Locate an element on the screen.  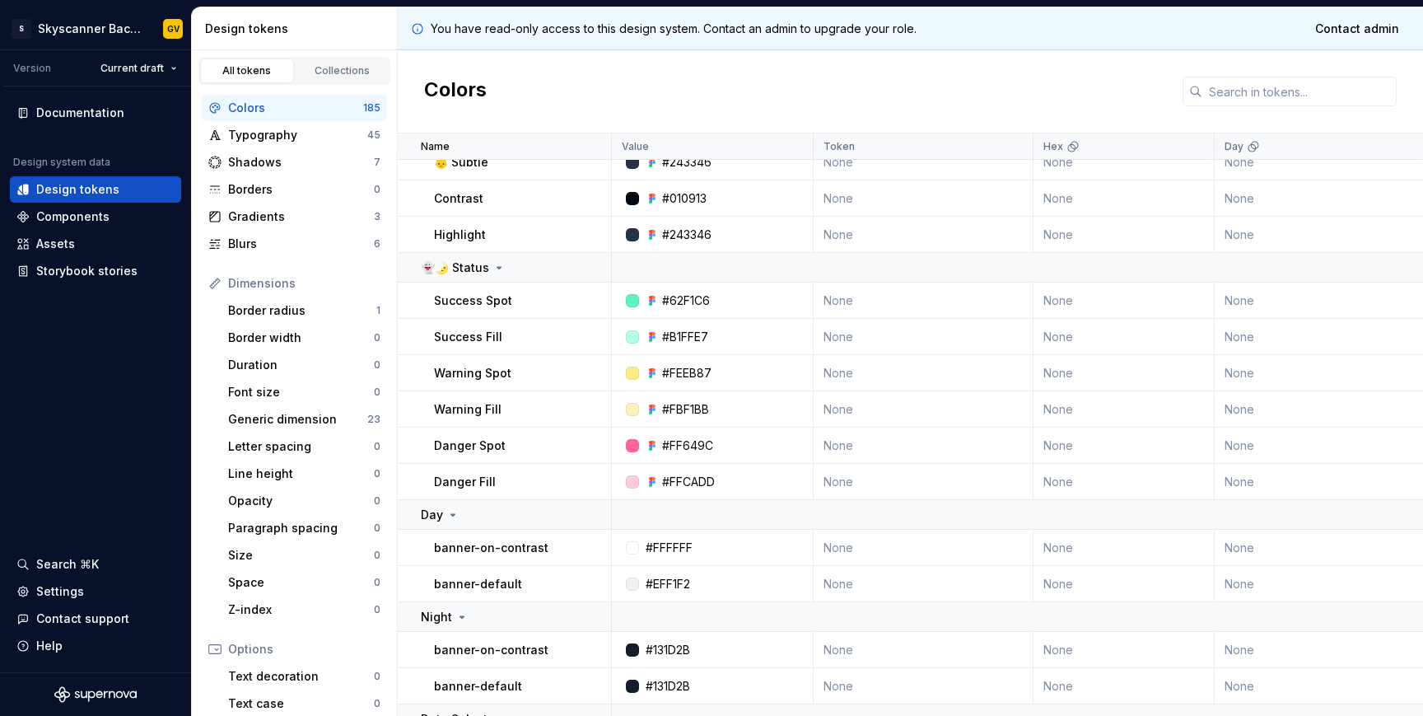
div: Help is located at coordinates (49, 646).